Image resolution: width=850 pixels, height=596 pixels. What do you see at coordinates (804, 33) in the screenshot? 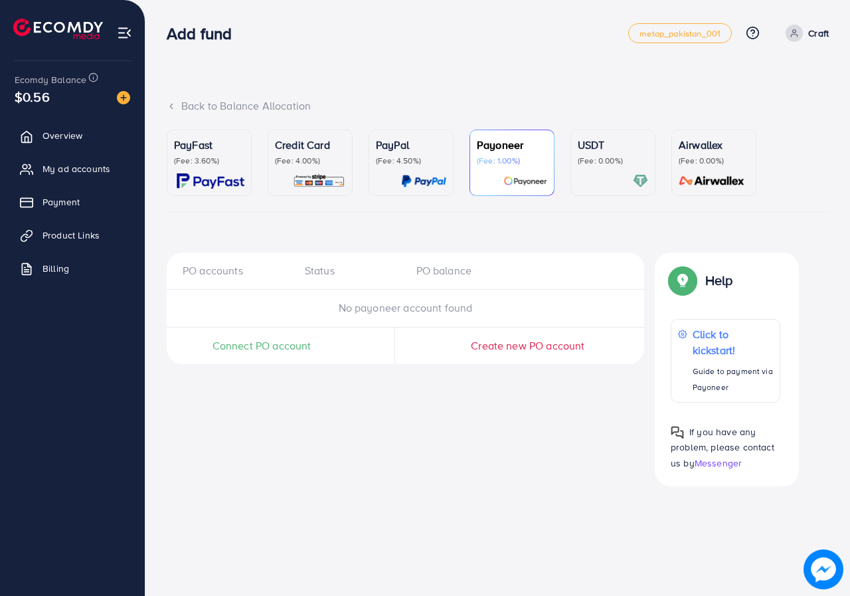
I see `a: Craft` at bounding box center [804, 33].